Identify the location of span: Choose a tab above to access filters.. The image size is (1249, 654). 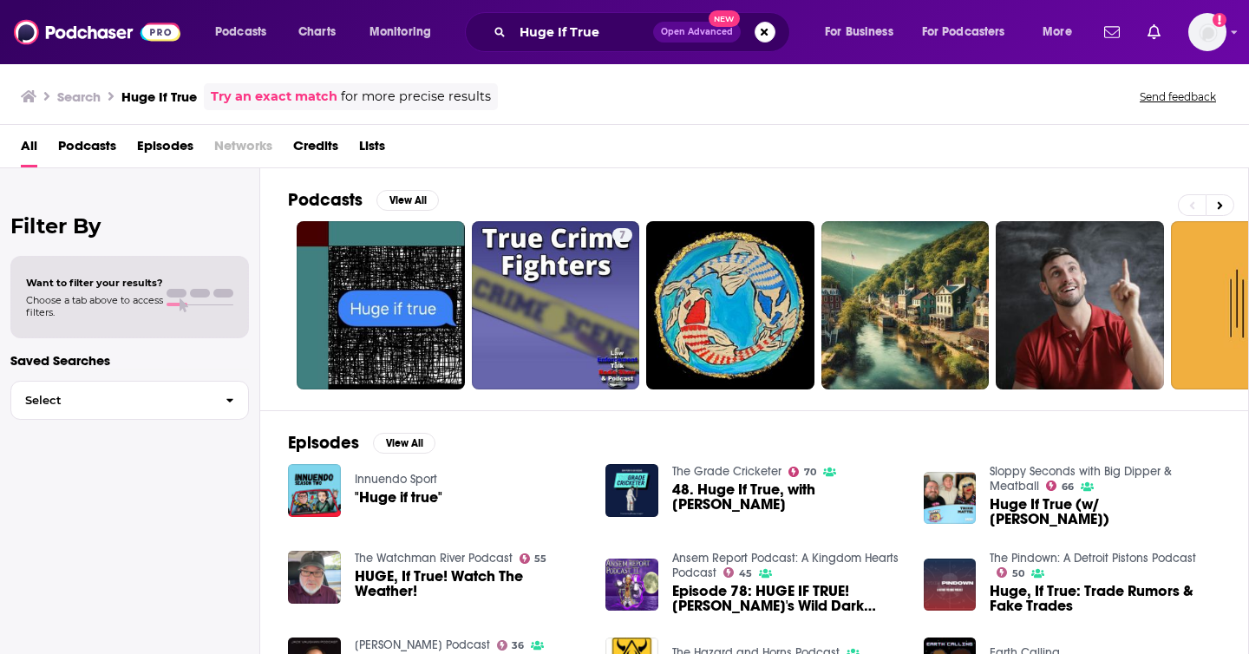
(95, 306).